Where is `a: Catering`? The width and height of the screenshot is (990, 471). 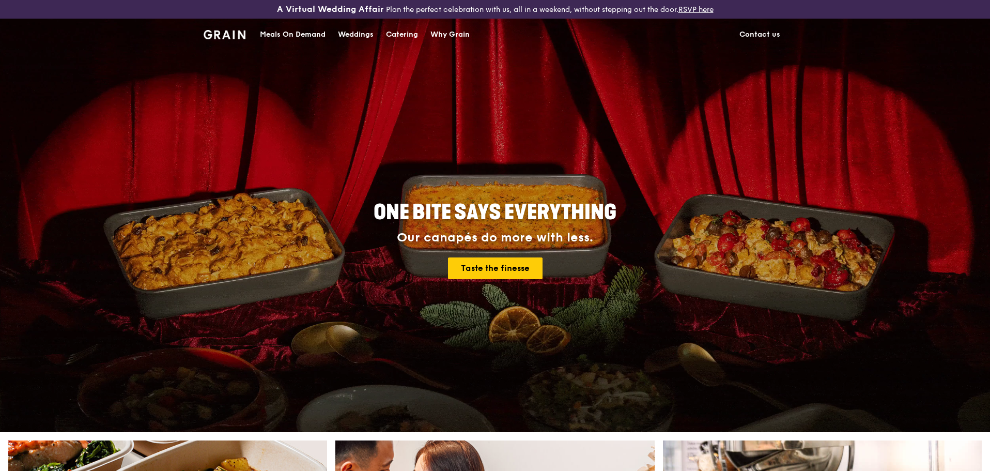 a: Catering is located at coordinates (402, 35).